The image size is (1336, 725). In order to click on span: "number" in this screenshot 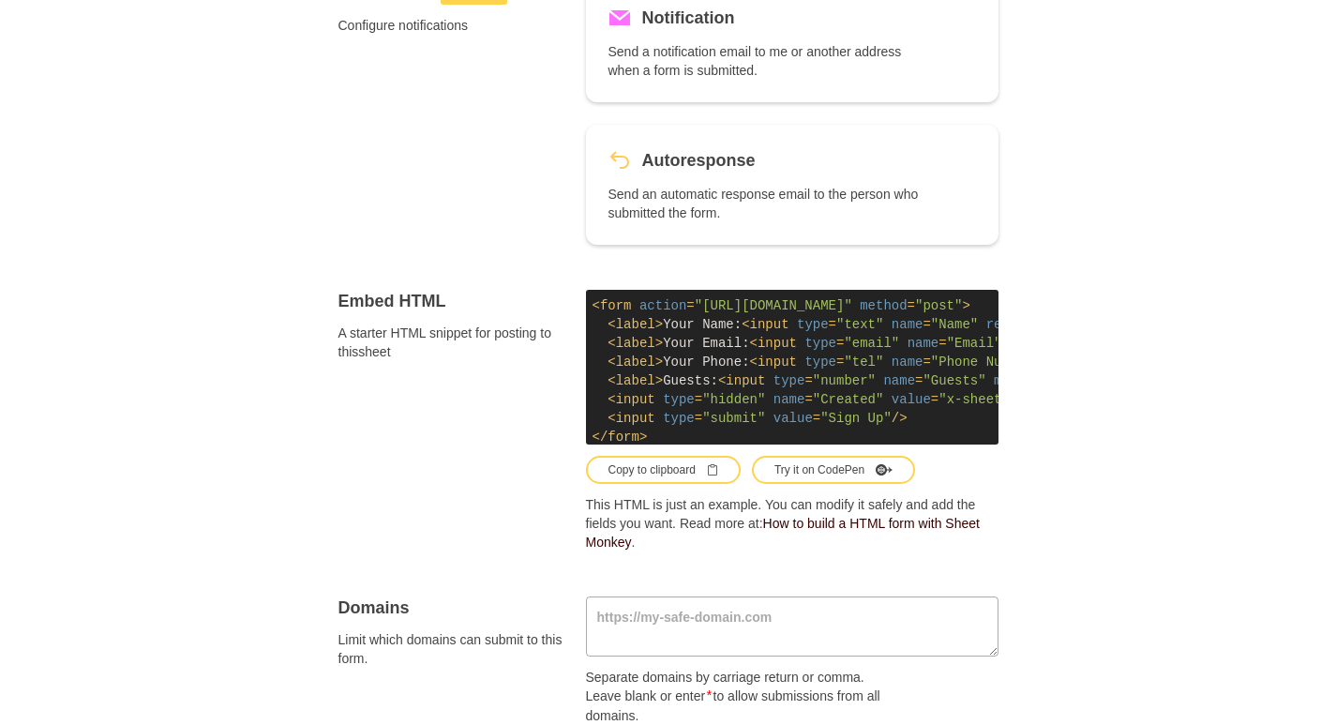, I will do `click(844, 381)`.